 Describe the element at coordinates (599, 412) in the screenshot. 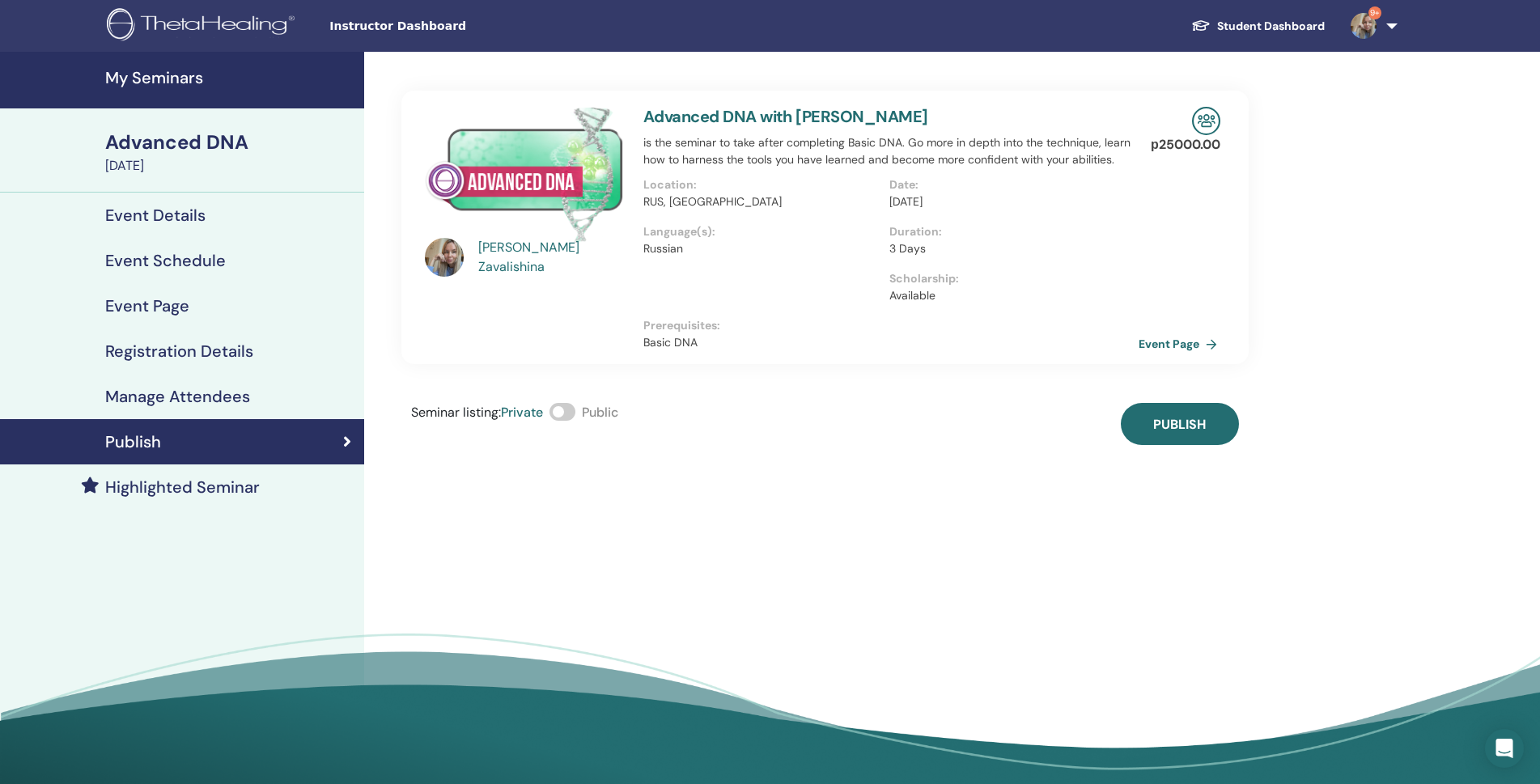

I see `span: Public` at that location.